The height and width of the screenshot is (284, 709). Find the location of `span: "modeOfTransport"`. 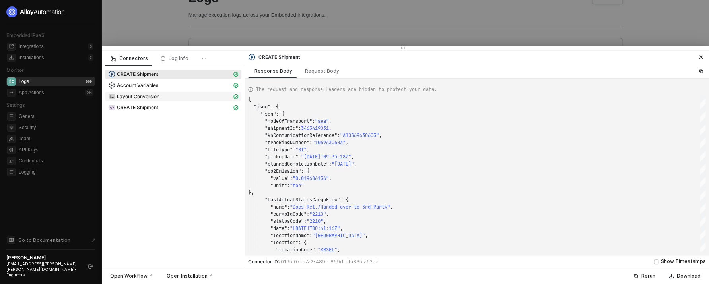

span: "modeOfTransport" is located at coordinates (288, 121).